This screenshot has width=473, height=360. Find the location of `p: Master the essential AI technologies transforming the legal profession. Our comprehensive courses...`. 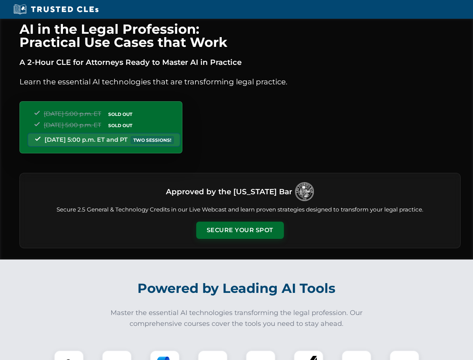

p: Master the essential AI technologies transforming the legal profession. Our comprehensive courses... is located at coordinates (237, 318).